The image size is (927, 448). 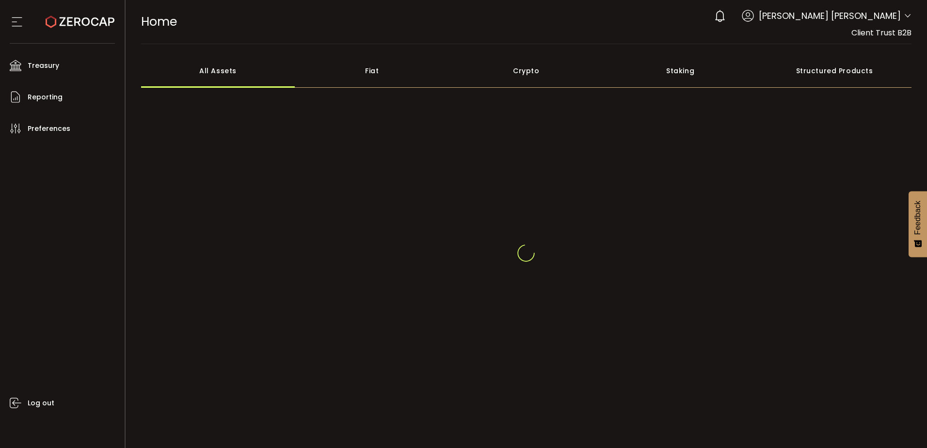 I want to click on div: Crypto, so click(x=526, y=71).